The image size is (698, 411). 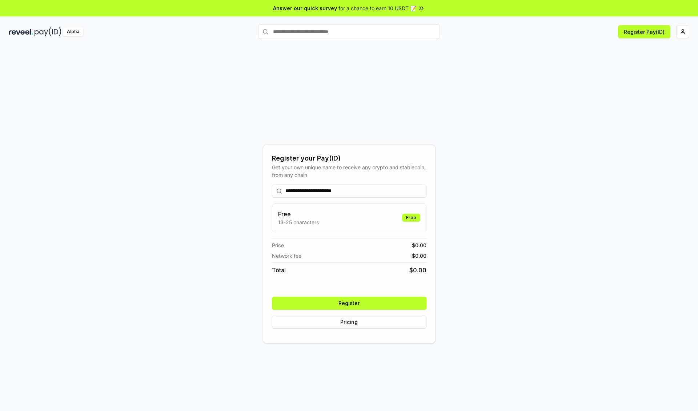 I want to click on h3: Free, so click(x=299, y=214).